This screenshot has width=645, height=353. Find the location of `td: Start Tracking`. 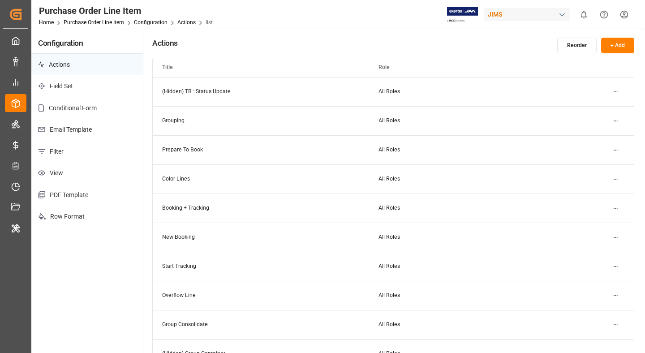

td: Start Tracking is located at coordinates (261, 266).